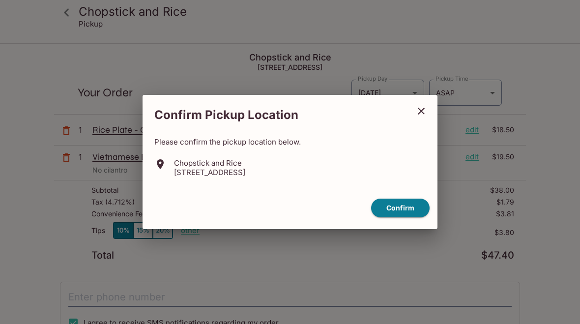 The height and width of the screenshot is (324, 580). I want to click on button: confirm, so click(400, 208).